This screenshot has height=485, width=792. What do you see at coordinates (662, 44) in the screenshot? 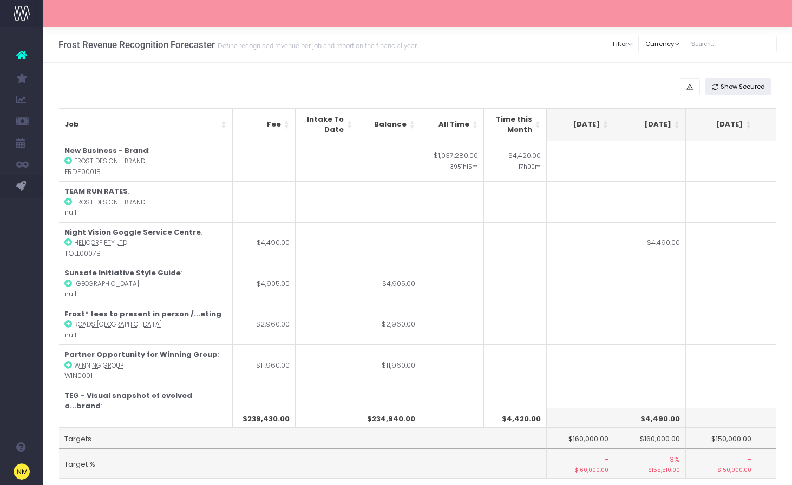
I see `button: Currency` at bounding box center [662, 44].